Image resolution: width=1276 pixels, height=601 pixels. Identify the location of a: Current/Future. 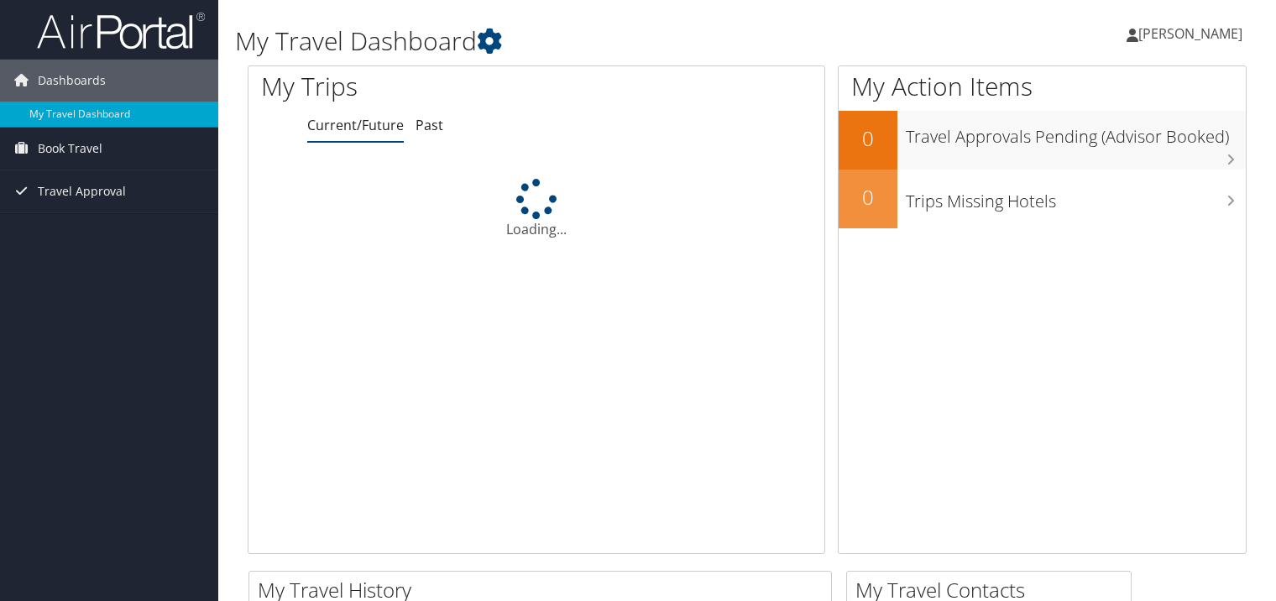
(355, 125).